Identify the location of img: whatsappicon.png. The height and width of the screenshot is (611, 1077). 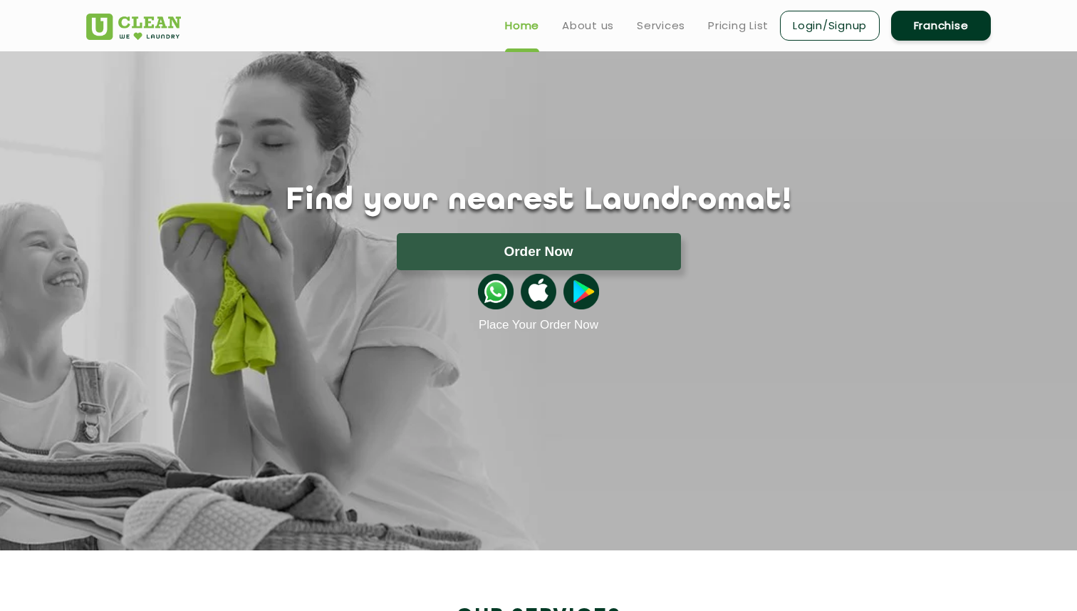
(496, 291).